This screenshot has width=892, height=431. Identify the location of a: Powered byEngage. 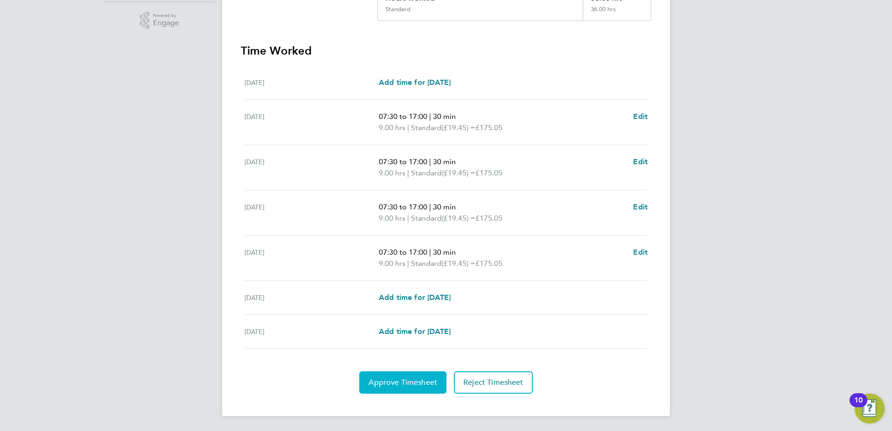
(160, 21).